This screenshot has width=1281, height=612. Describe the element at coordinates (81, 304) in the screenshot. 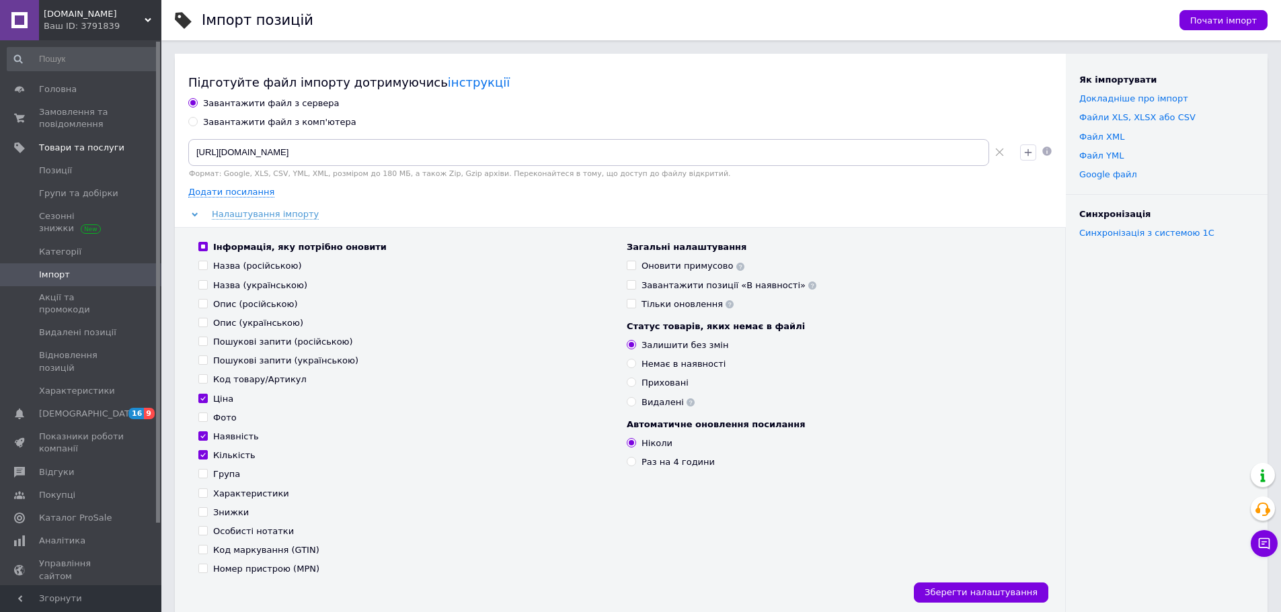

I see `span: Акції та промокоди` at that location.